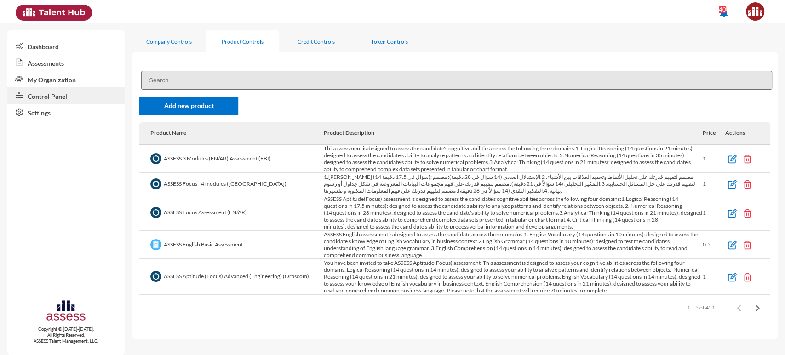  What do you see at coordinates (513, 159) in the screenshot?
I see `td: This assessment is designed to assess the candidate's cognitive abilities across the following th...` at bounding box center [513, 159].